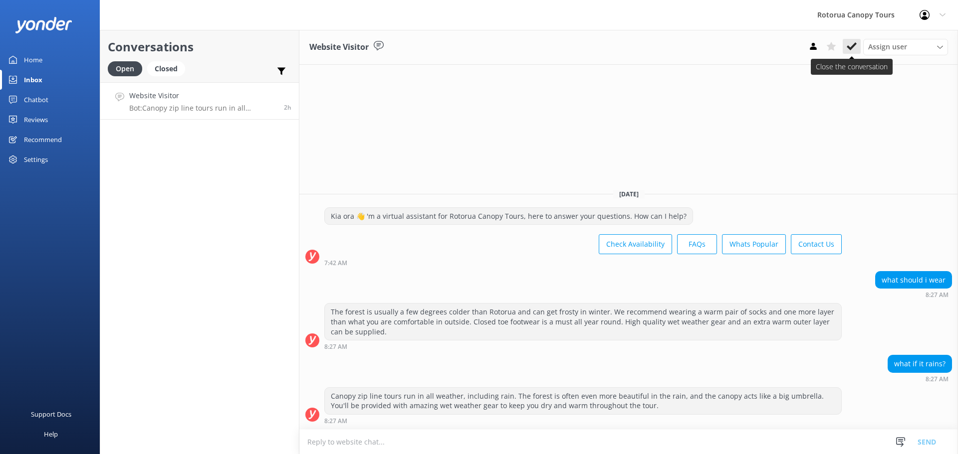  Describe the element at coordinates (200, 101) in the screenshot. I see `a: Website VisitorBot:Canopy zip line tours run in all weather, including rain. The forest is often ...` at that location.